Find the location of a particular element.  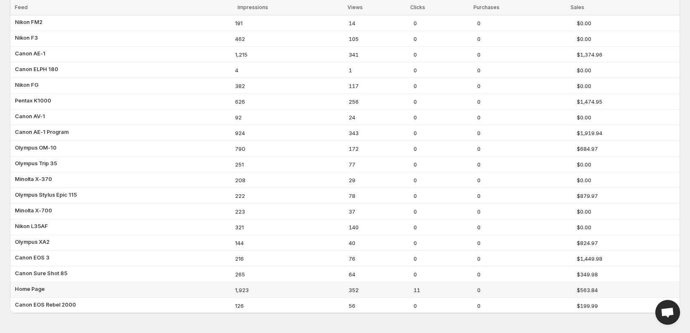

span: 140 is located at coordinates (378, 227).